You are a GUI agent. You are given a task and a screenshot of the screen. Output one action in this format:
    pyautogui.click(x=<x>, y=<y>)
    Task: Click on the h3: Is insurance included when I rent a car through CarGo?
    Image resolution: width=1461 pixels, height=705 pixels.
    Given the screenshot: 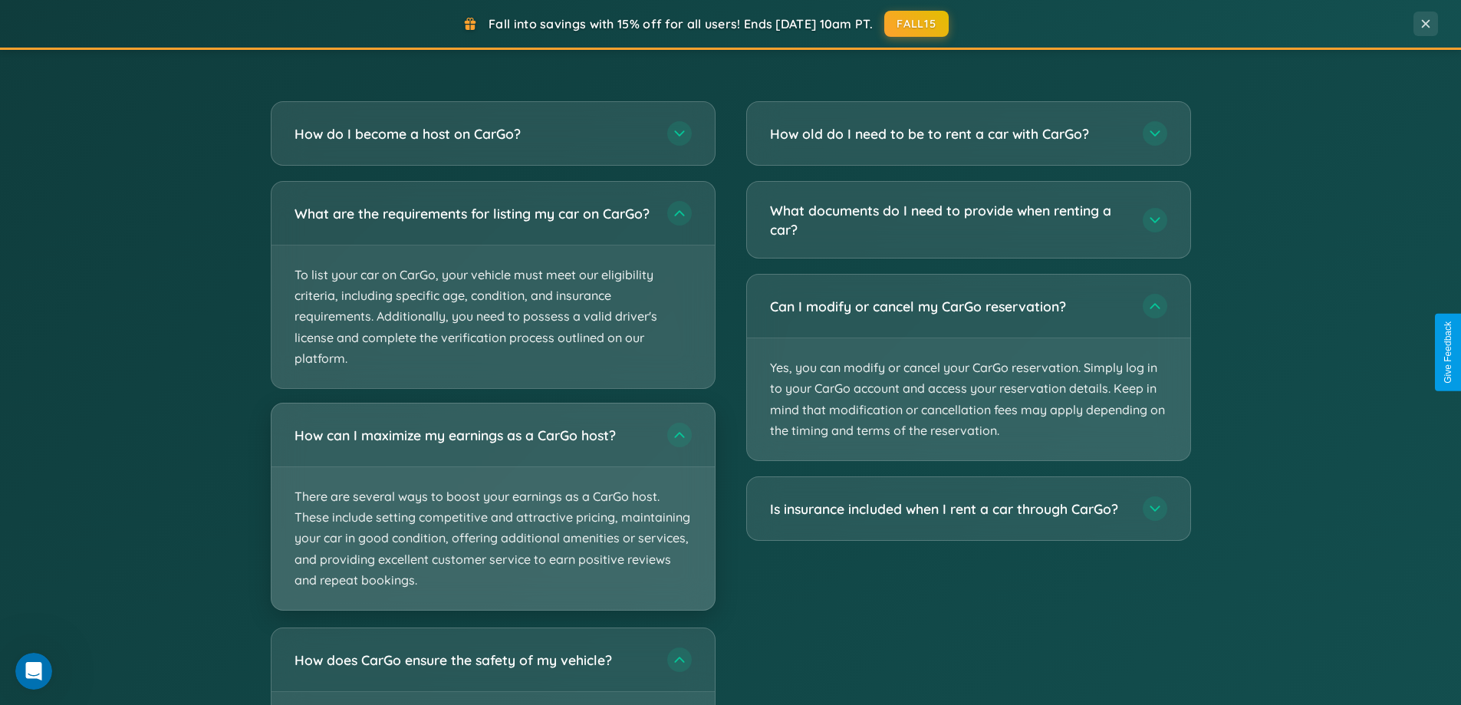 What is the action you would take?
    pyautogui.click(x=948, y=508)
    